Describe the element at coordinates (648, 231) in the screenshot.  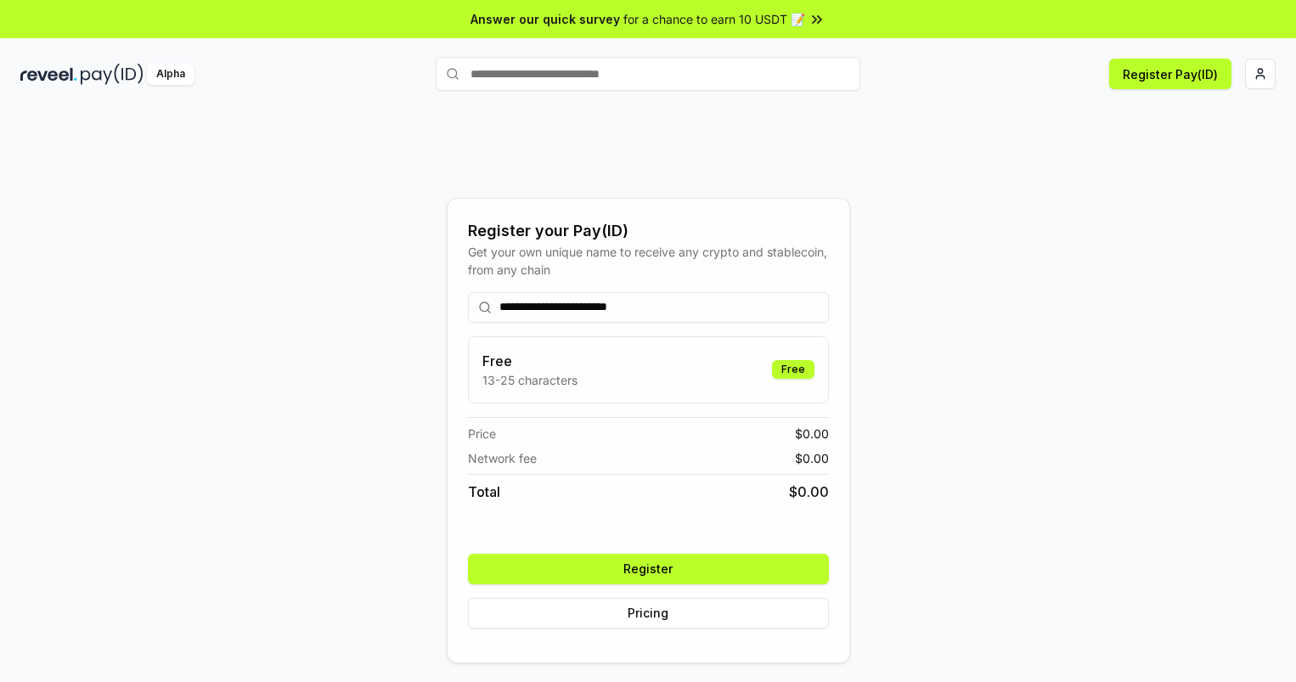
I see `div: Register your Pay(ID)` at that location.